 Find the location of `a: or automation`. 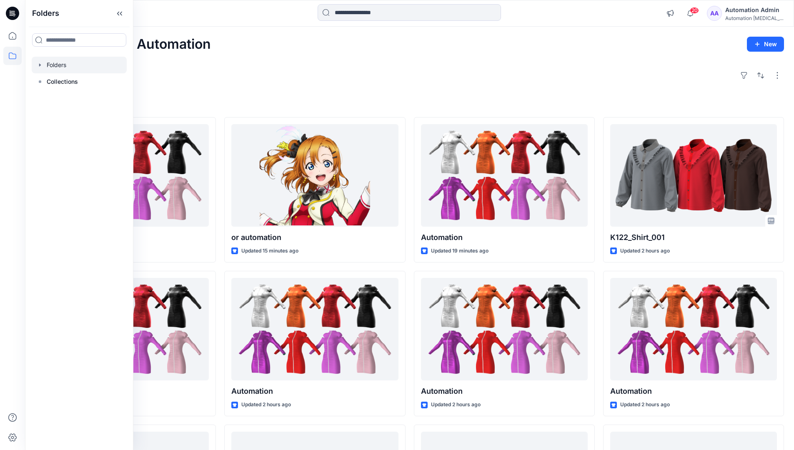

a: or automation is located at coordinates (315, 175).